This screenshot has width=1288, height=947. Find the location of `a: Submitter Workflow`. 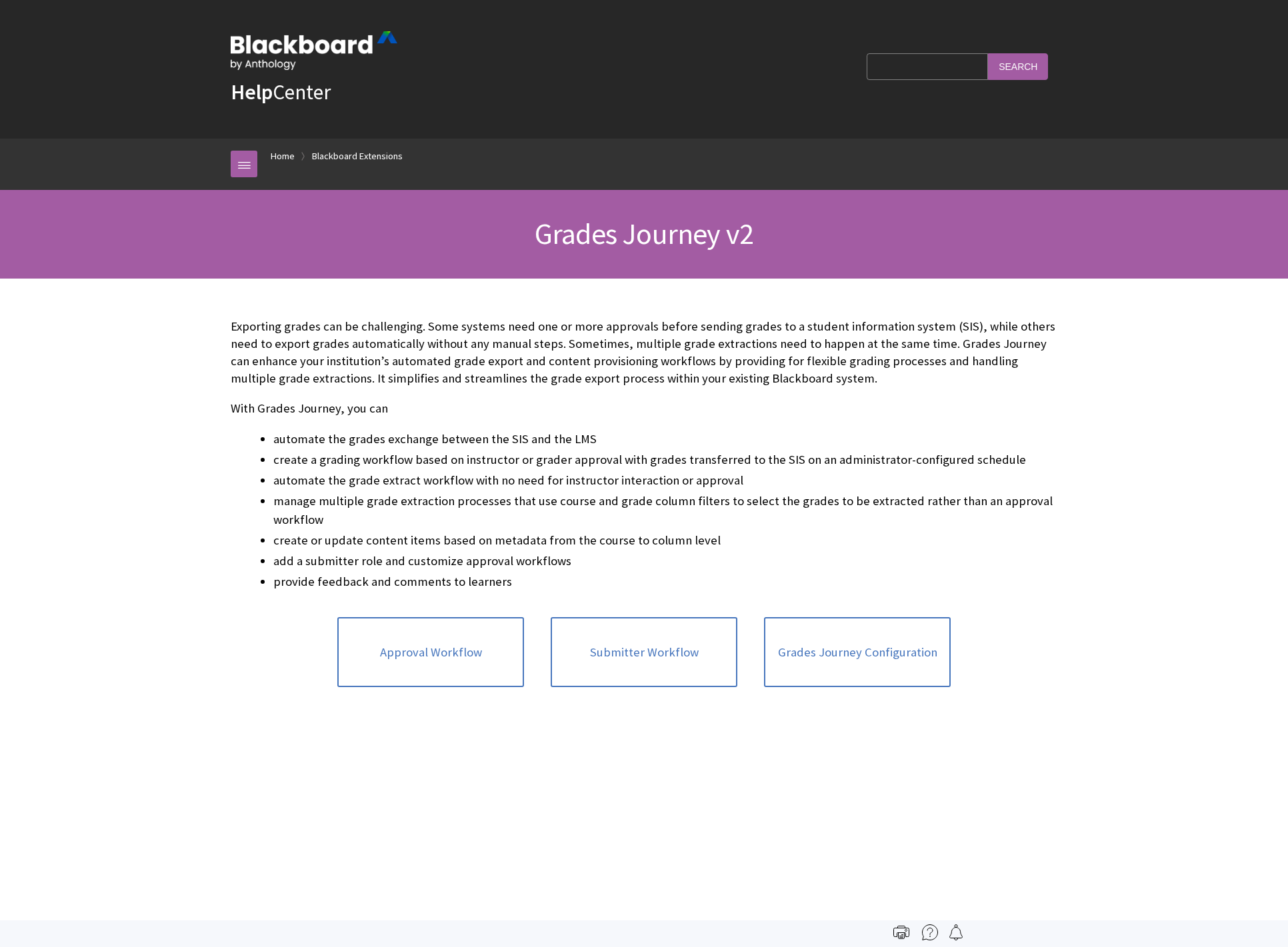

a: Submitter Workflow is located at coordinates (644, 653).